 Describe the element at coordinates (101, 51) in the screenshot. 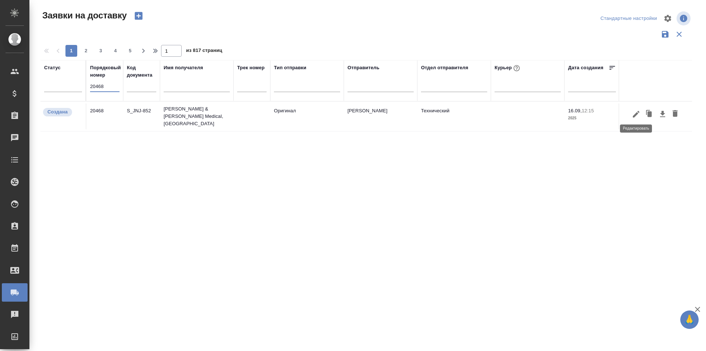

I see `button: 3` at that location.